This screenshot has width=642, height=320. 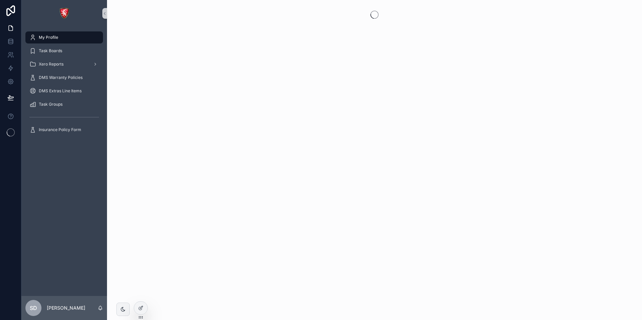 I want to click on a: My Profile, so click(x=64, y=37).